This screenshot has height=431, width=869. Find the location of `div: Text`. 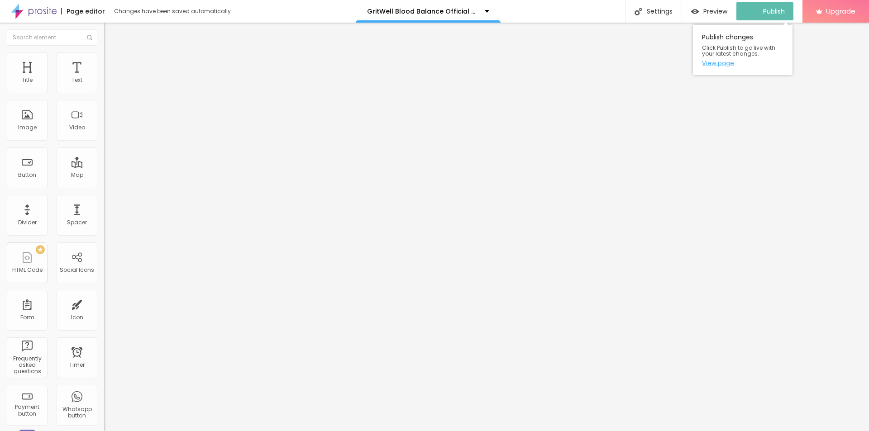

div: Text is located at coordinates (77, 80).